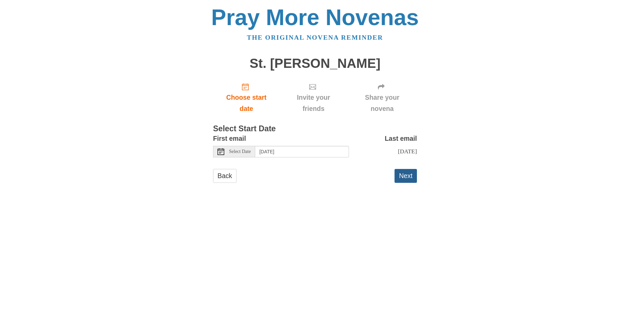 The image size is (630, 326). I want to click on label: First email, so click(229, 139).